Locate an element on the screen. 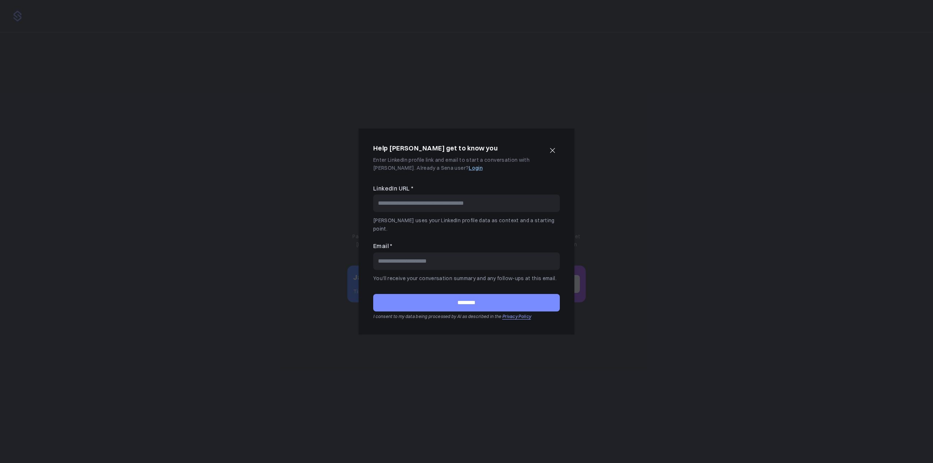 This screenshot has width=933, height=463. span: I consent to my data being processed by AI as described in the is located at coordinates (437, 316).